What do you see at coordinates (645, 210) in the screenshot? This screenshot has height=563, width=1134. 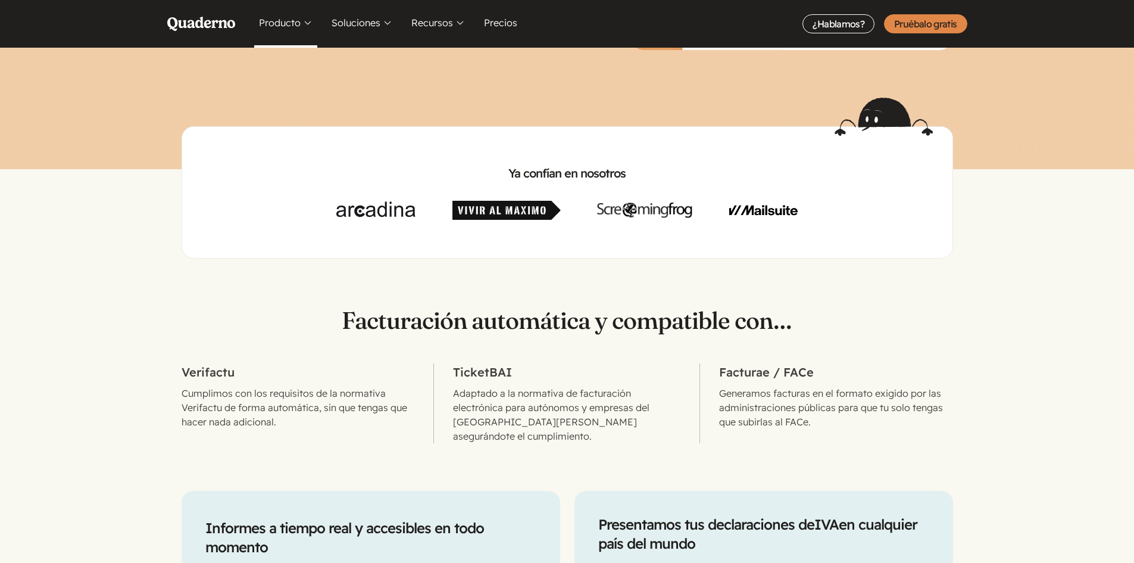 I see `img: Screaming Frog` at bounding box center [645, 210].